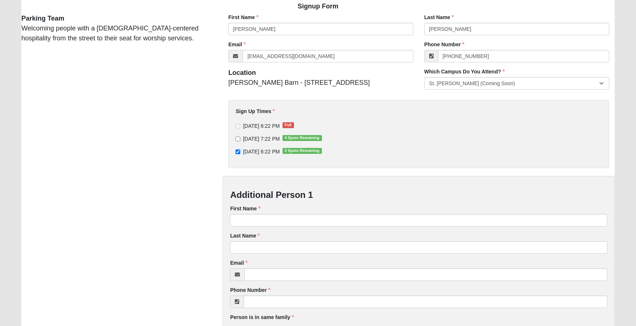  I want to click on span: 2 Spots Remaining, so click(302, 151).